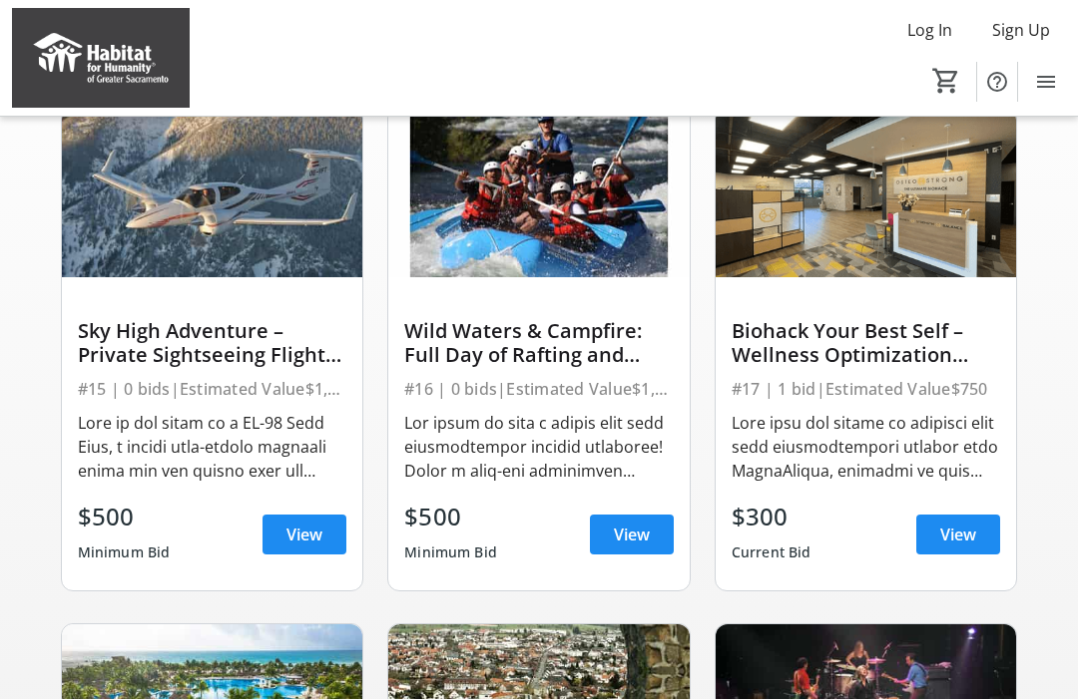 This screenshot has width=1078, height=699. I want to click on button: Cart, so click(946, 81).